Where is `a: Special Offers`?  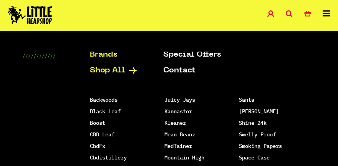
a: Special Offers is located at coordinates (192, 55).